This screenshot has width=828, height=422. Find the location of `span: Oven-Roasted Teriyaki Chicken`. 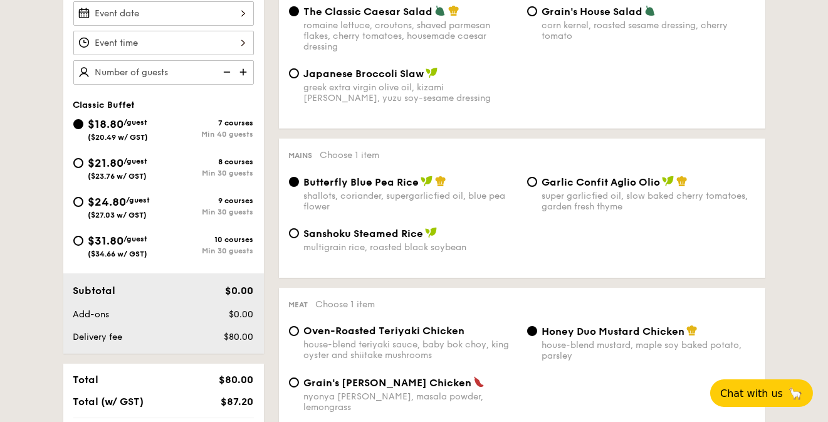

span: Oven-Roasted Teriyaki Chicken is located at coordinates (384, 330).